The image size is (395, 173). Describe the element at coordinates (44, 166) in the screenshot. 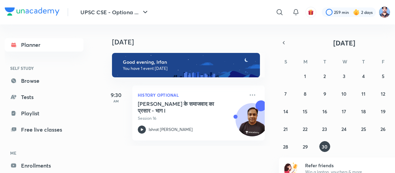

I see `a: Enrollments` at that location.